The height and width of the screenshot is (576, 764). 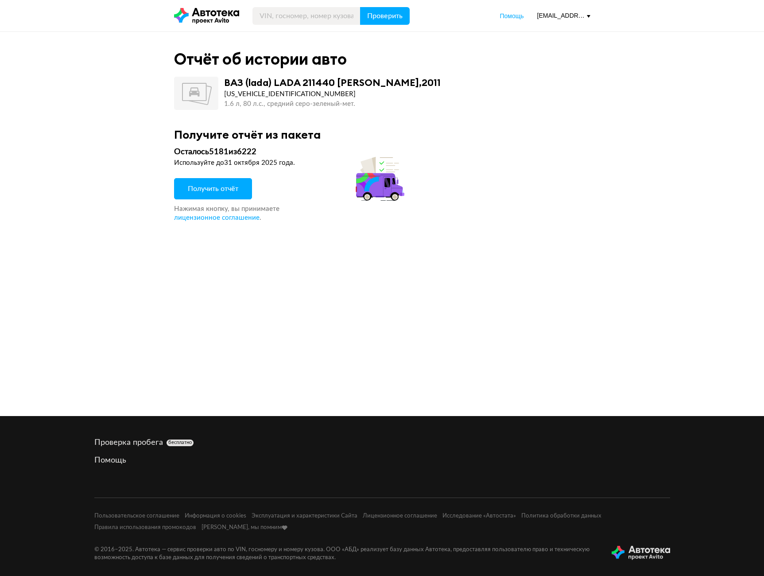 What do you see at coordinates (400, 516) in the screenshot?
I see `a: Лицензионное соглашение` at bounding box center [400, 516].